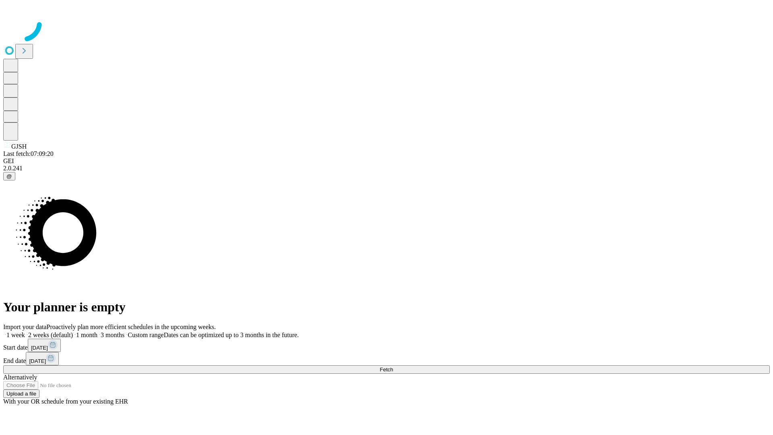  I want to click on h1: Your planner is empty, so click(386, 307).